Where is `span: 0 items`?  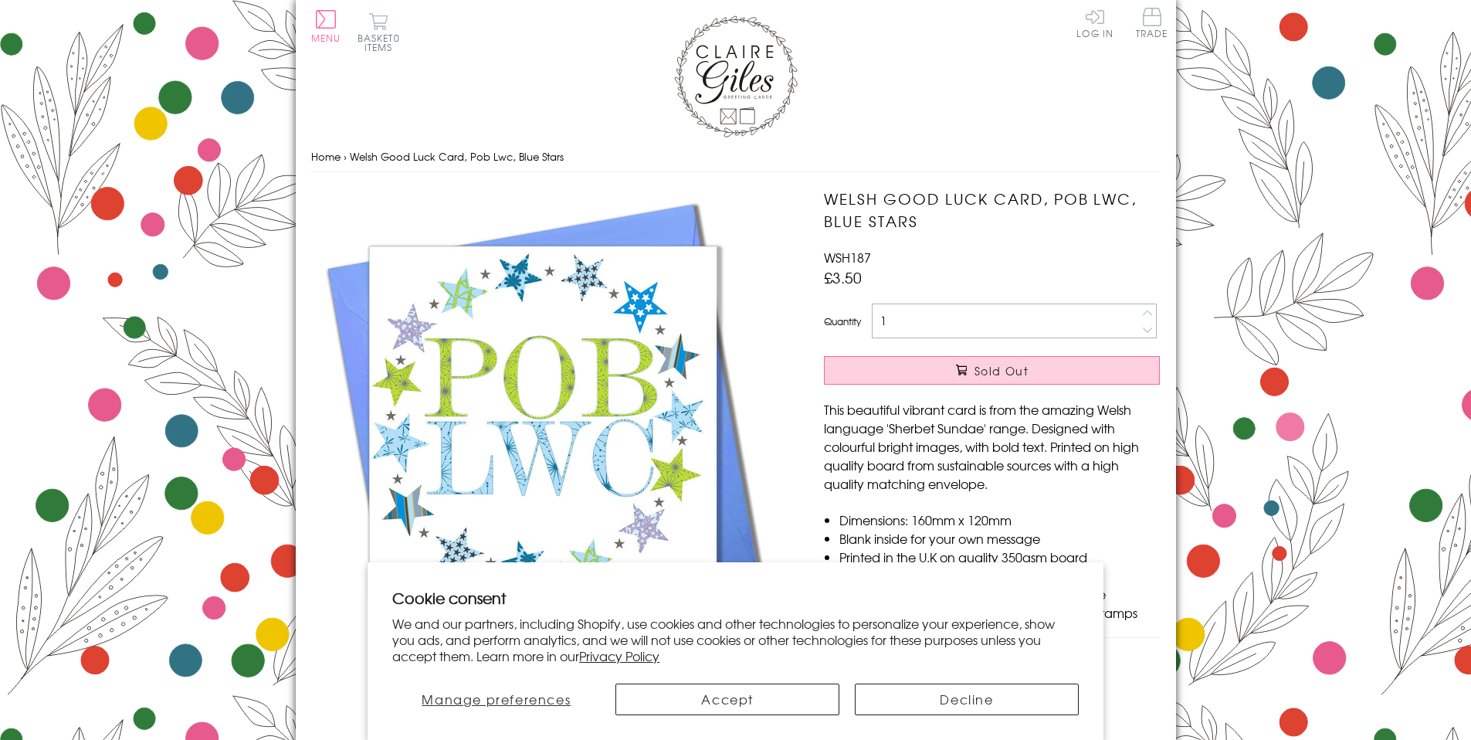 span: 0 items is located at coordinates (382, 42).